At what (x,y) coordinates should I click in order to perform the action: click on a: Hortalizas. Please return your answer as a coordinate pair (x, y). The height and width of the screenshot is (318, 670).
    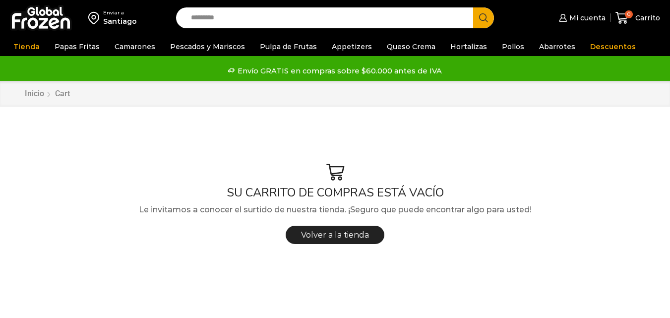
    Looking at the image, I should click on (469, 47).